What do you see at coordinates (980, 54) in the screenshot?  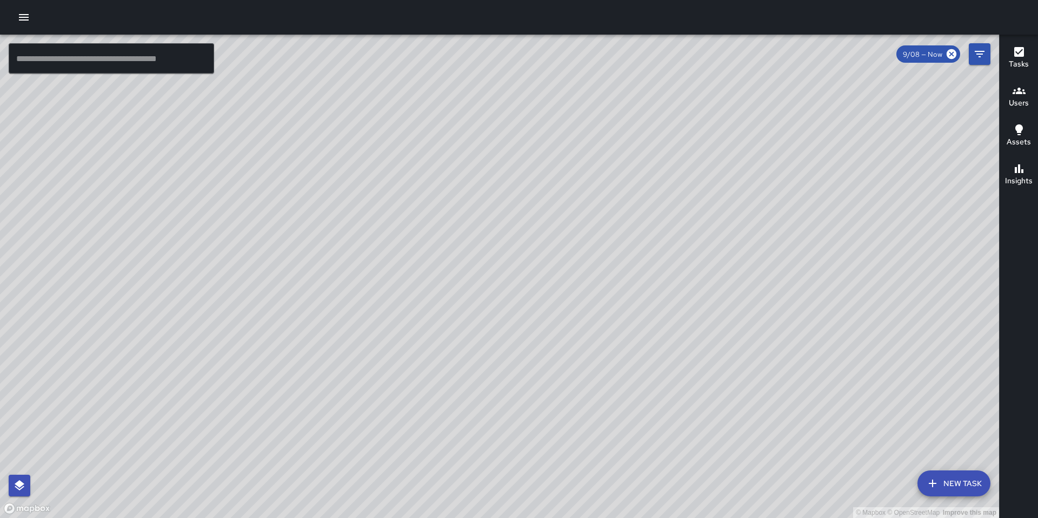 I see `button: Filters` at bounding box center [980, 54].